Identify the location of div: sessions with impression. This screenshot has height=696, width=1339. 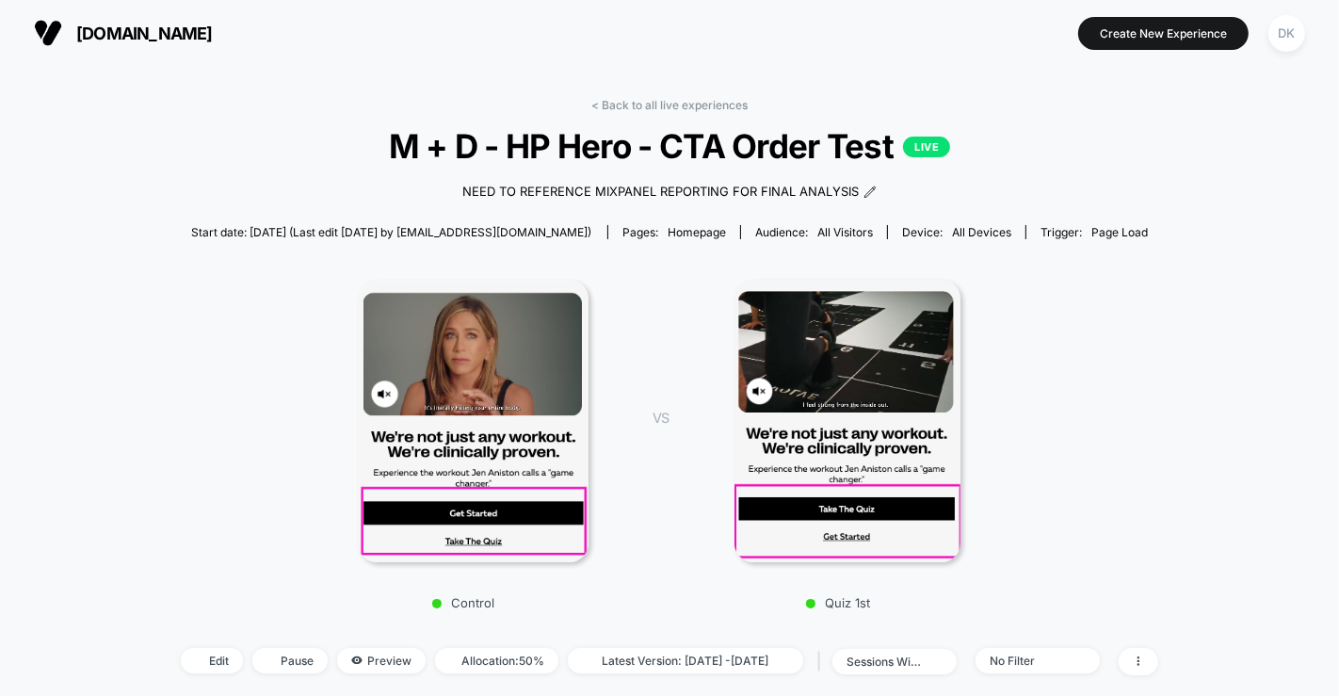
(884, 661).